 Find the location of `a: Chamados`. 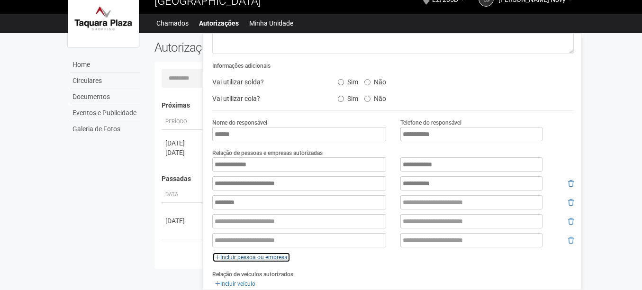

a: Chamados is located at coordinates (172, 23).